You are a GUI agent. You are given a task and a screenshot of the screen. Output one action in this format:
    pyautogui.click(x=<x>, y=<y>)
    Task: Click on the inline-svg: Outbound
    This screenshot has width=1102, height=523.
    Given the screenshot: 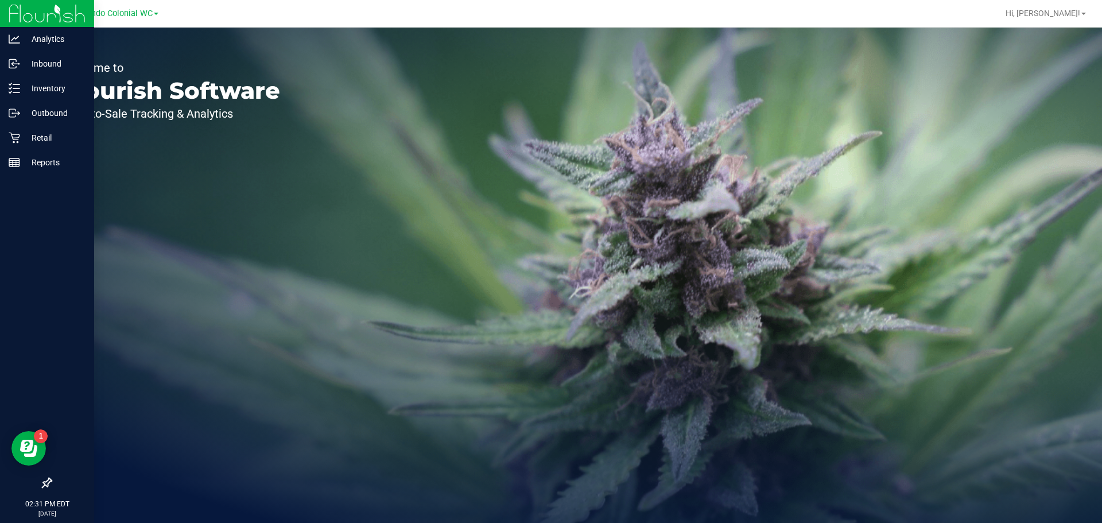 What is the action you would take?
    pyautogui.click(x=14, y=113)
    